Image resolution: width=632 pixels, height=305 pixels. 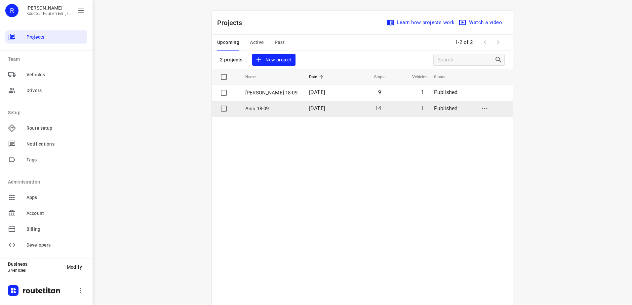 What do you see at coordinates (274, 60) in the screenshot?
I see `span: New project` at bounding box center [274, 60].